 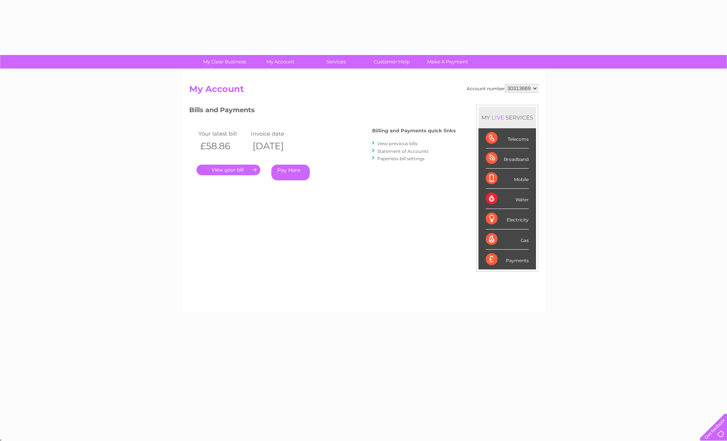 What do you see at coordinates (507, 240) in the screenshot?
I see `div: Gas` at bounding box center [507, 240].